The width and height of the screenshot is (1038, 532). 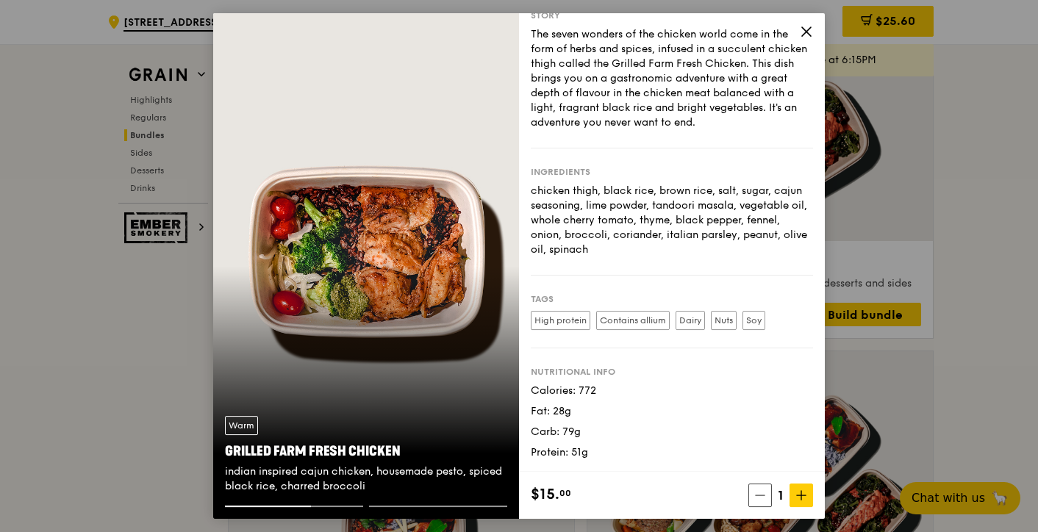 I want to click on label: High protein, so click(x=560, y=321).